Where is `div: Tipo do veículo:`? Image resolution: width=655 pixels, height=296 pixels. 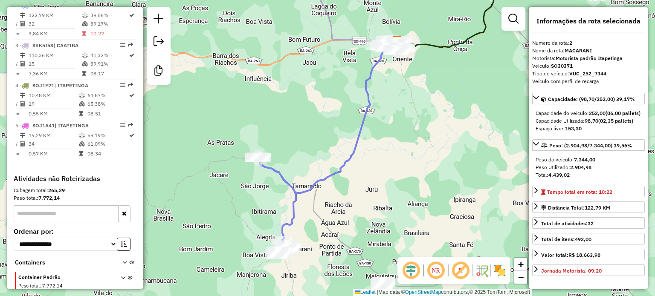
div: Tipo do veículo: is located at coordinates (588, 74).